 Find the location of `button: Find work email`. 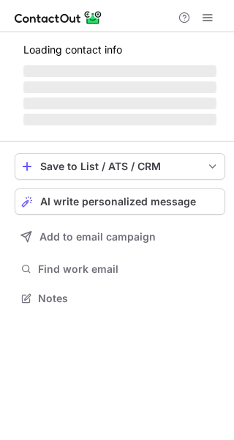

button: Find work email is located at coordinates (120, 269).